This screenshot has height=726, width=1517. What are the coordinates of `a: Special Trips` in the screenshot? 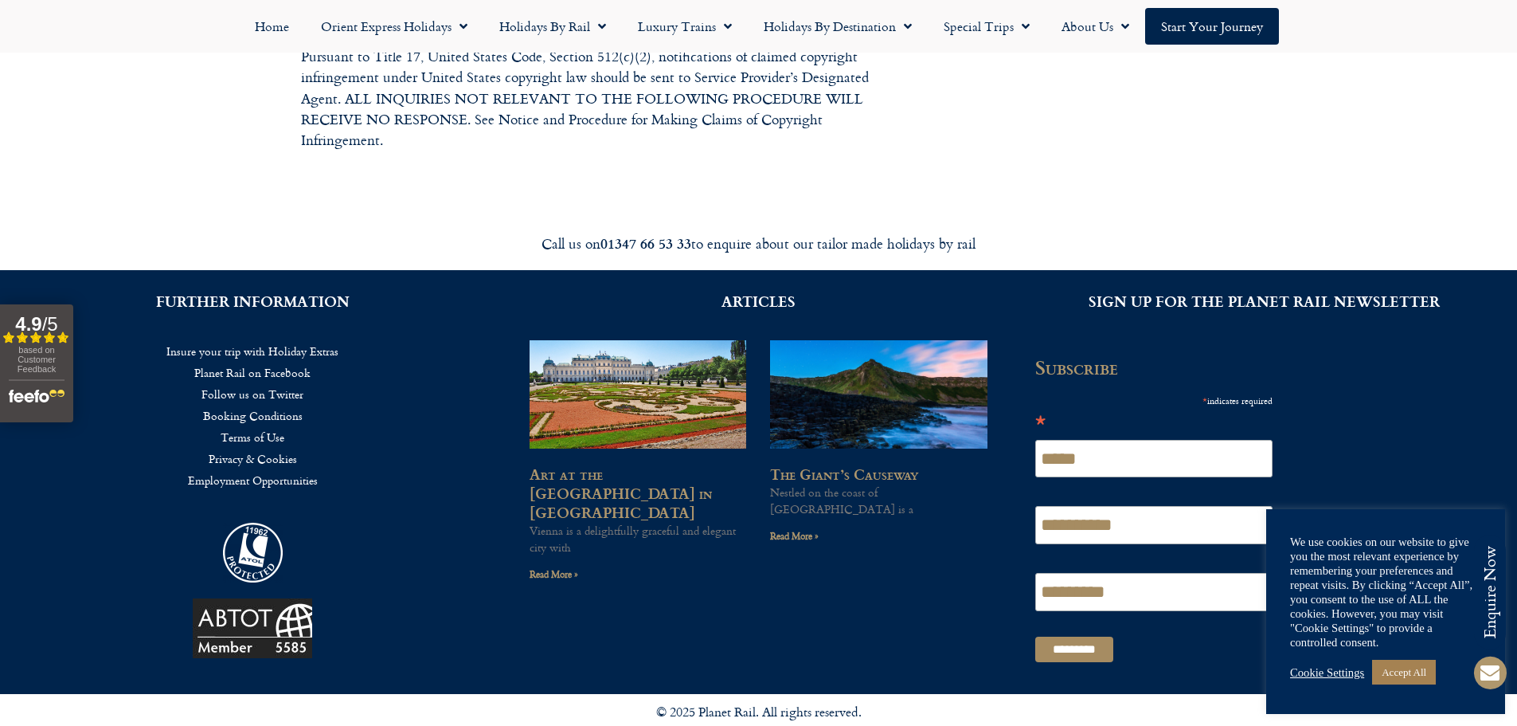 It's located at (987, 26).